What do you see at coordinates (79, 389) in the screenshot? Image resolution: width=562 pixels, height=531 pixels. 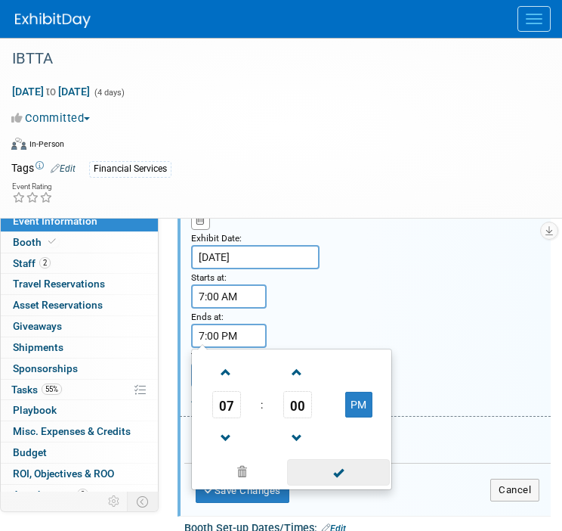 I see `a: Tasks55%` at bounding box center [79, 389].